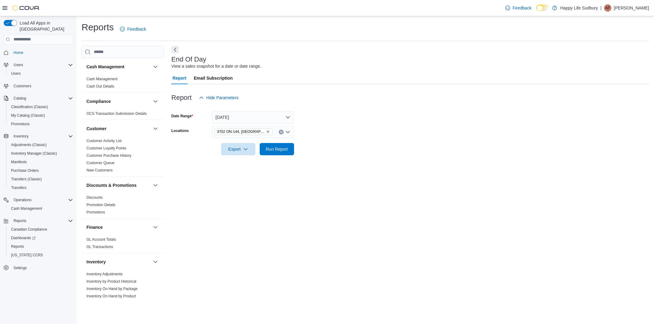 The height and width of the screenshot is (324, 654). What do you see at coordinates (23, 238) in the screenshot?
I see `span: Dashboards` at bounding box center [23, 238].